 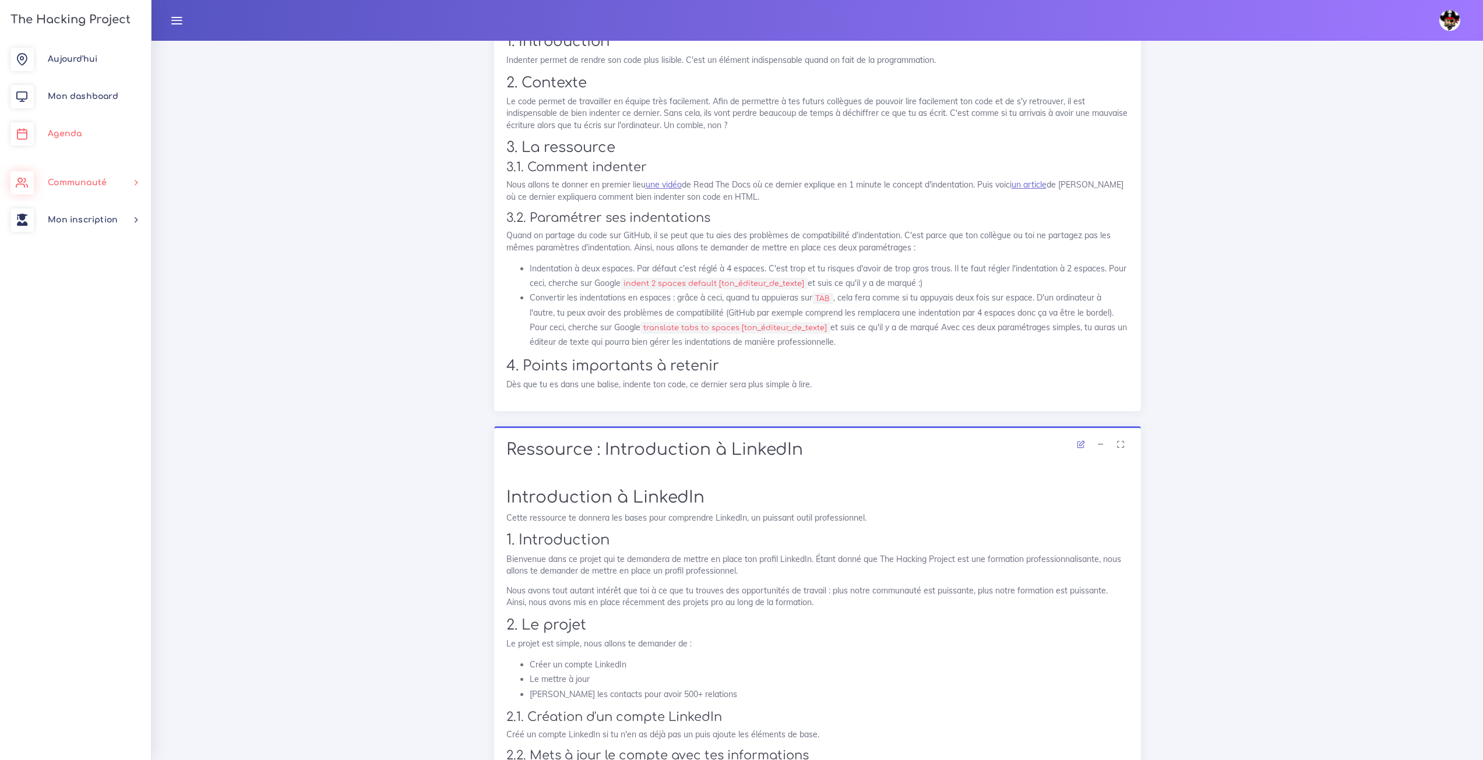 What do you see at coordinates (818, 498) in the screenshot?
I see `h1: Introduction à LinkedIn` at bounding box center [818, 498].